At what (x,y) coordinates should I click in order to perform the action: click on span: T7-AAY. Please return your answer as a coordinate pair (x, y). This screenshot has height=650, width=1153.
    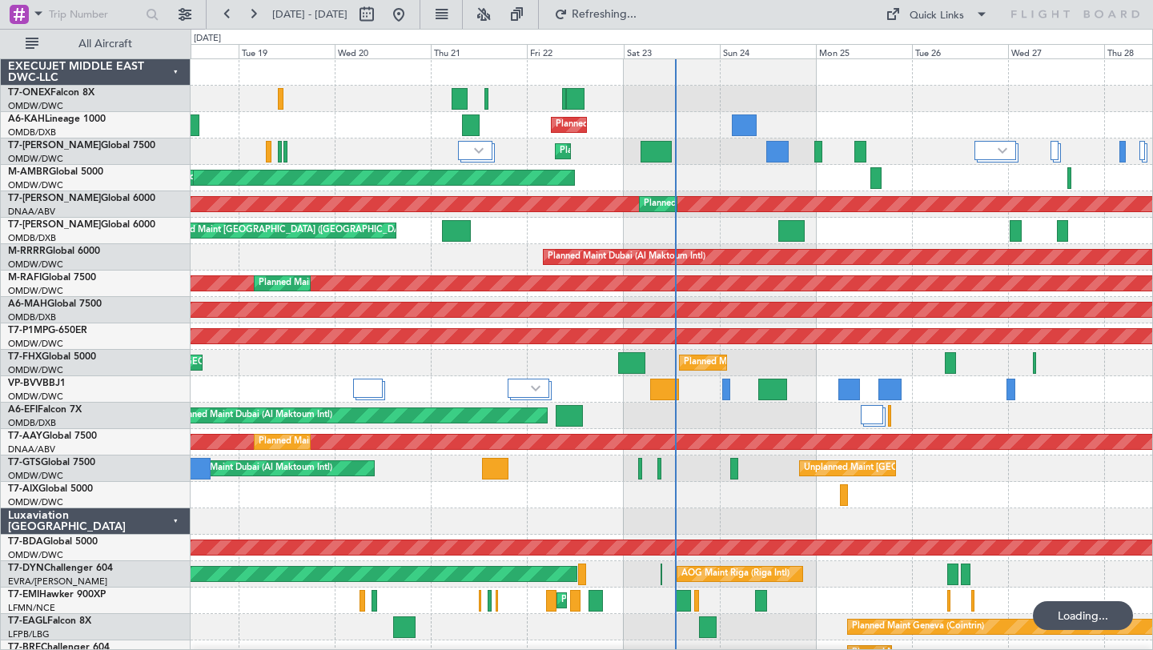
    Looking at the image, I should click on (25, 436).